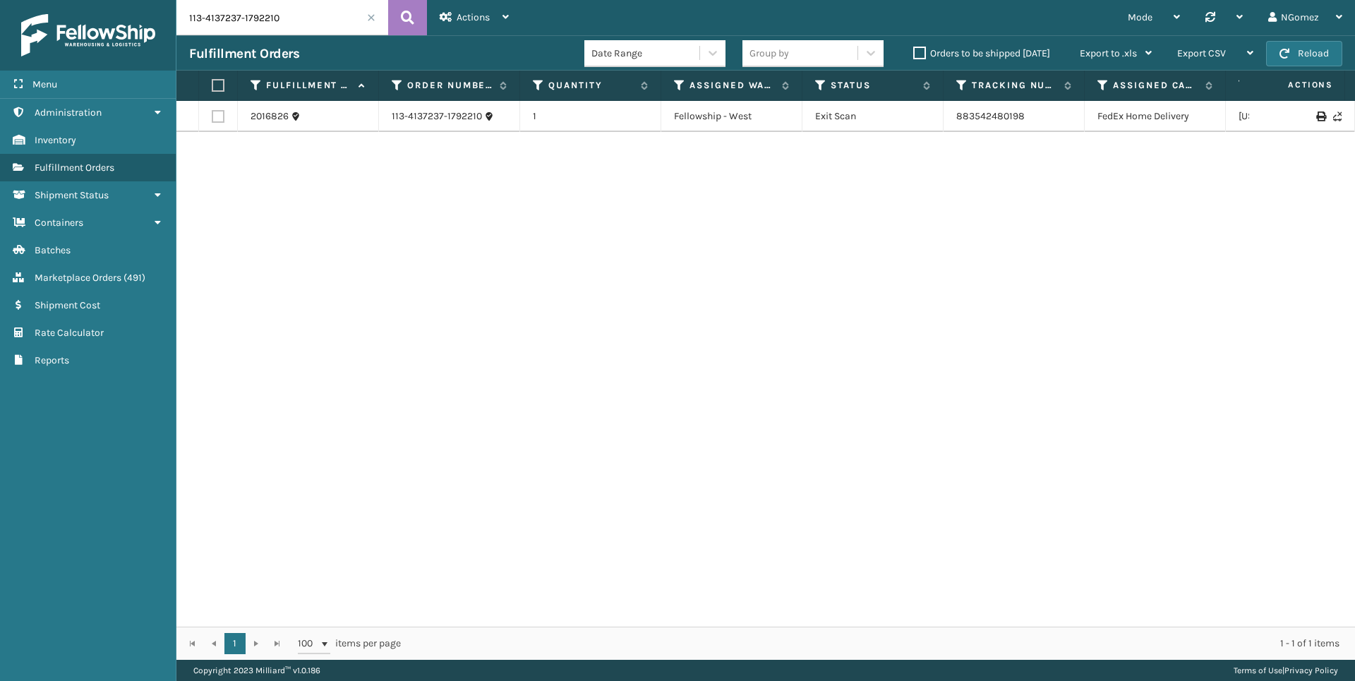  What do you see at coordinates (591, 85) in the screenshot?
I see `label: Quantity` at bounding box center [591, 85].